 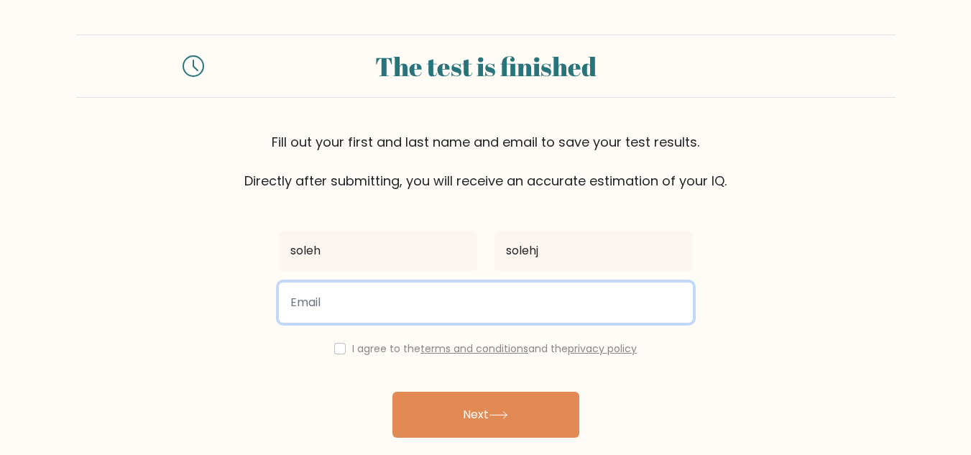 What do you see at coordinates (593, 251) in the screenshot?
I see `input: Last name` at bounding box center [593, 251].